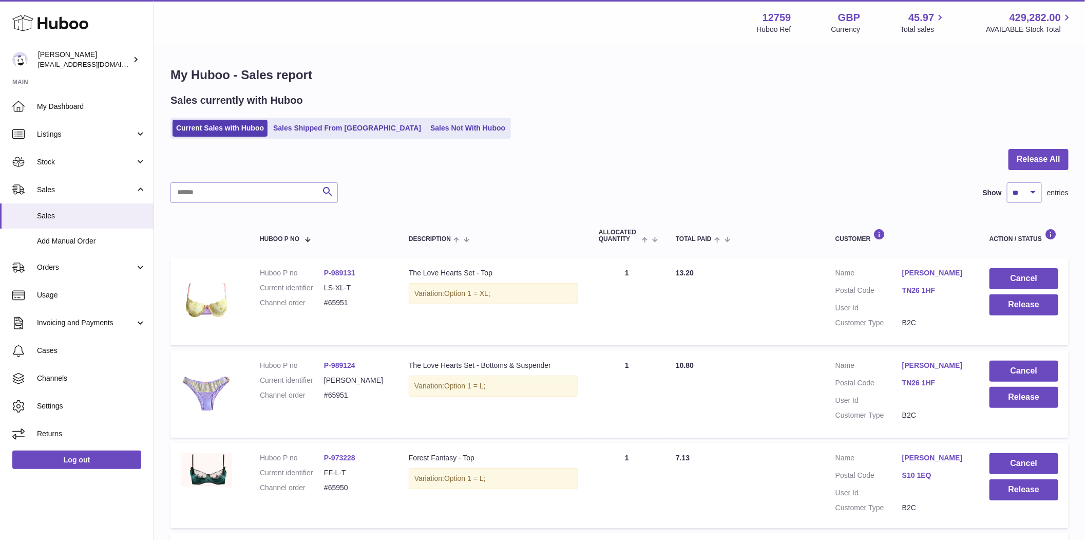 The image size is (1085, 540). Describe the element at coordinates (20, 60) in the screenshot. I see `img: sofiapanwar@unndr.com` at that location.